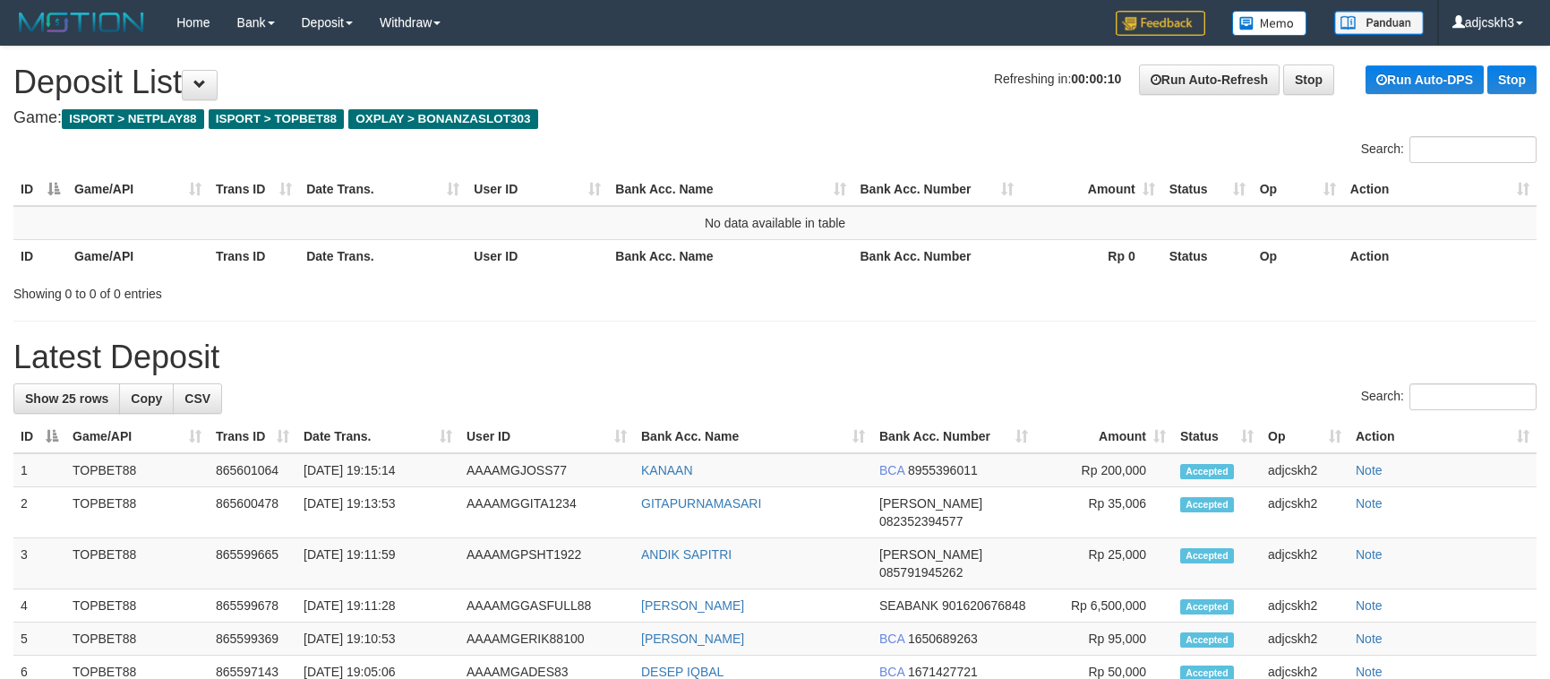 Image resolution: width=1550 pixels, height=679 pixels. Describe the element at coordinates (39, 512) in the screenshot. I see `td: 2` at that location.